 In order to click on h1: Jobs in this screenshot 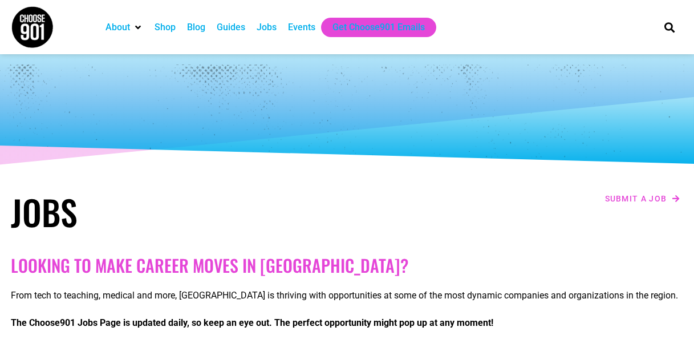, I will do `click(176, 212)`.